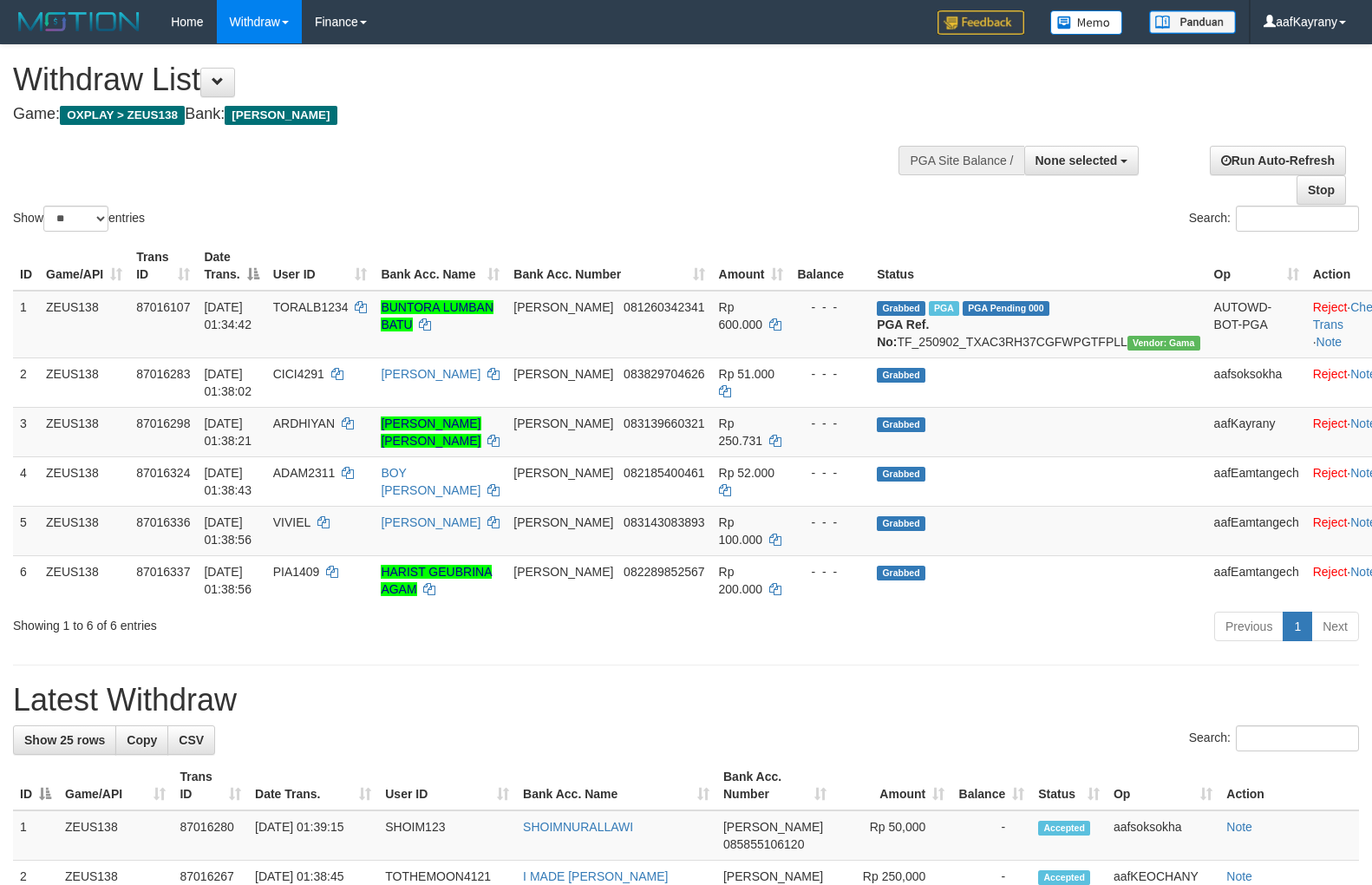 The width and height of the screenshot is (1372, 885). What do you see at coordinates (75, 218) in the screenshot?
I see `select: Showentries` at bounding box center [75, 218].